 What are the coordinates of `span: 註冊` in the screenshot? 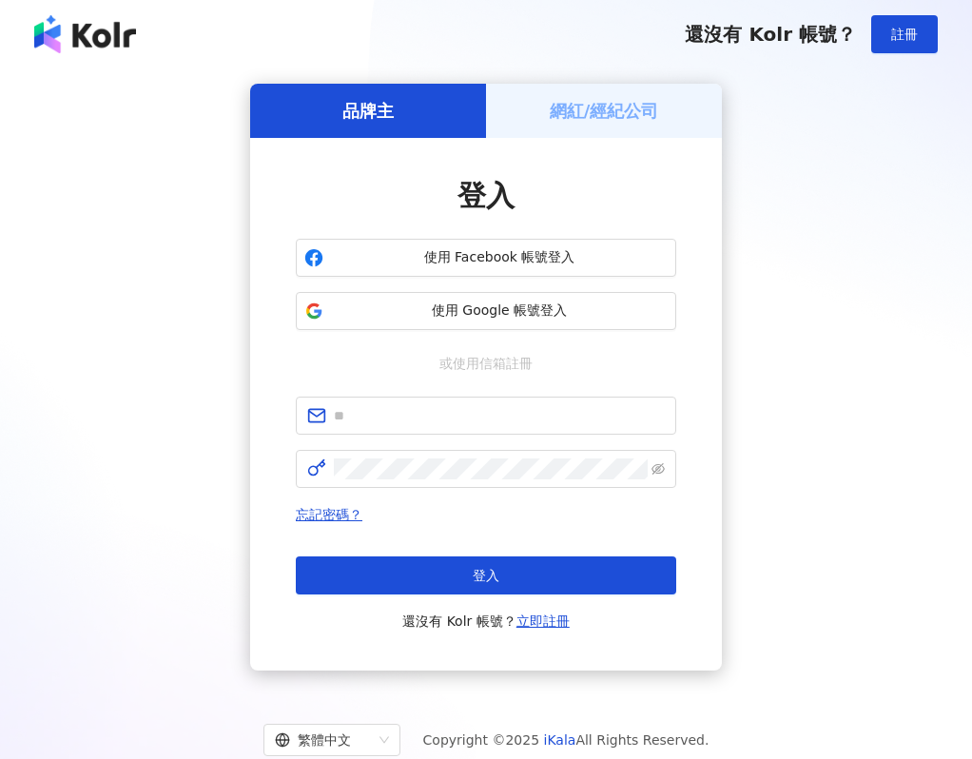 It's located at (904, 34).